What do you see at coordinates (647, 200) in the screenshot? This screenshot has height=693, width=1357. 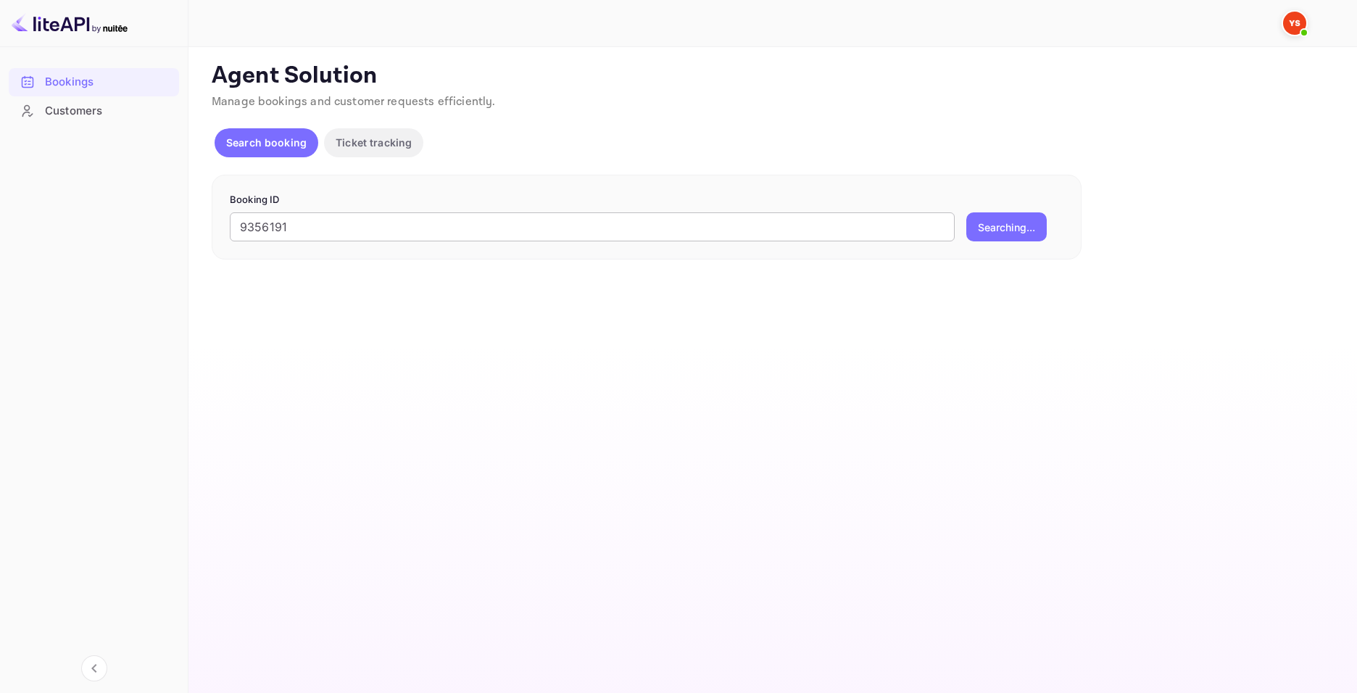 I see `p: Booking ID` at bounding box center [647, 200].